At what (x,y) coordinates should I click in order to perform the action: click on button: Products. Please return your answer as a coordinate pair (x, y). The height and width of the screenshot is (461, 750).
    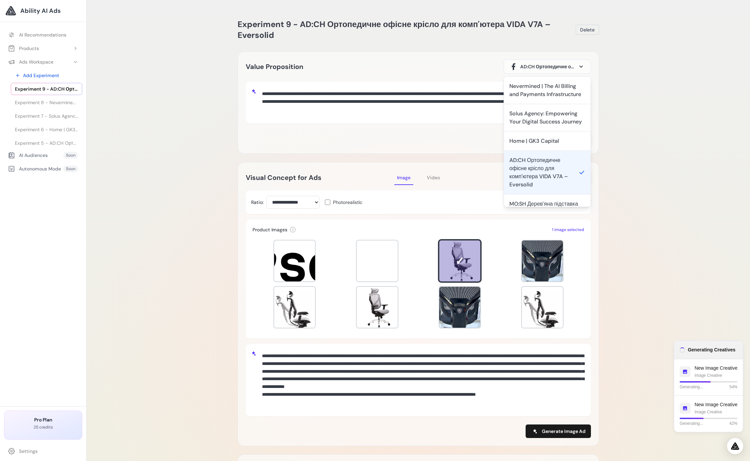
    Looking at the image, I should click on (43, 48).